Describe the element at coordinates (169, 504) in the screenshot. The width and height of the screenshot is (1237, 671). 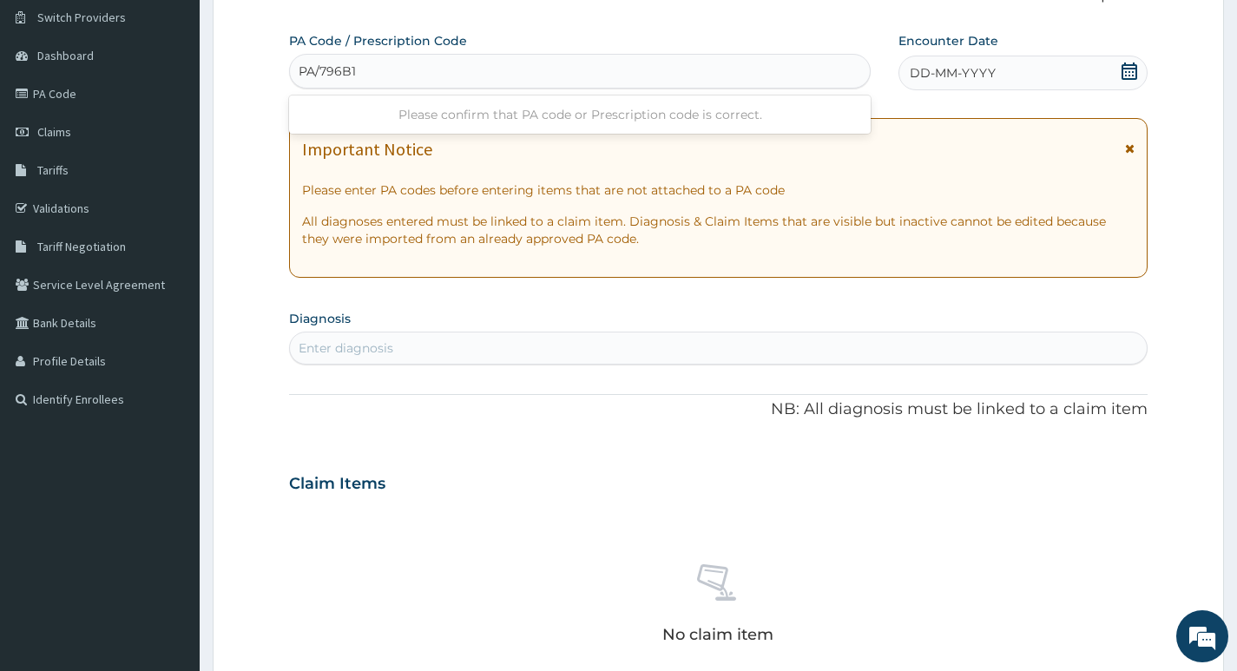
I see `textarea: Type your message and hit 'Enter'` at that location.